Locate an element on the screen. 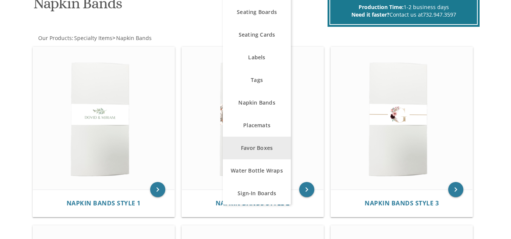 The width and height of the screenshot is (511, 239). span: Napkin Bands is located at coordinates (134, 38).